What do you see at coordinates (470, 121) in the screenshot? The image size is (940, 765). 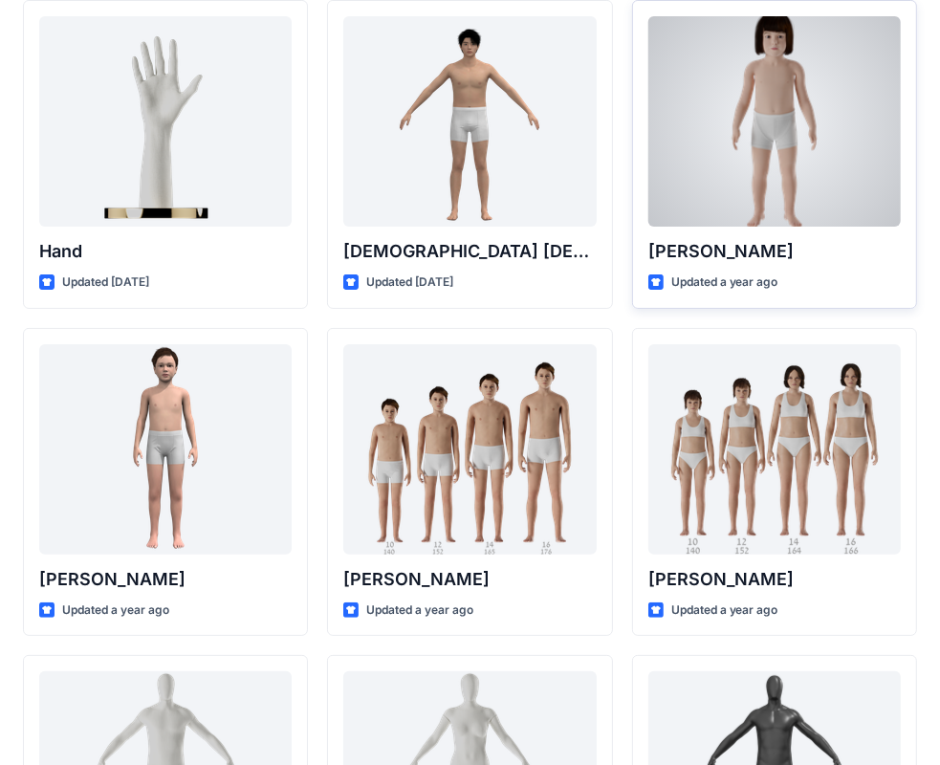 I see `a: Male Asian` at bounding box center [470, 121].